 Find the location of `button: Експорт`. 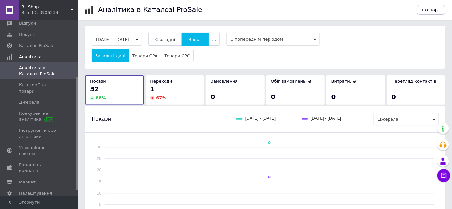

button: Експорт is located at coordinates (432, 10).